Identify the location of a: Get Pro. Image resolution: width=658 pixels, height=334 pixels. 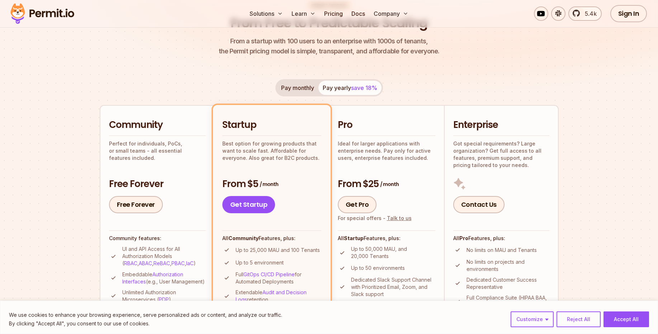
(357, 205).